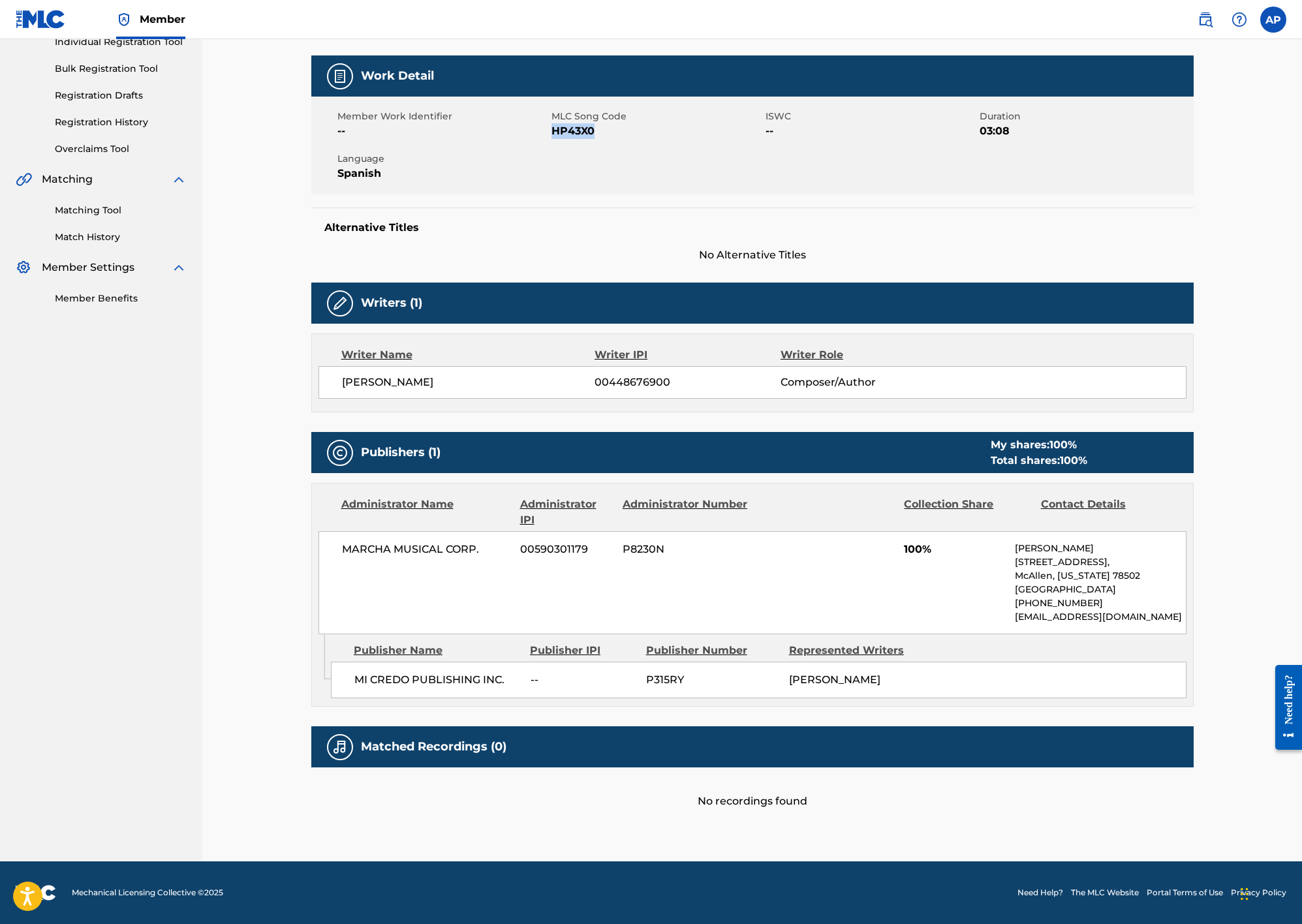 The image size is (1302, 924). What do you see at coordinates (713, 650) in the screenshot?
I see `div: Publisher Number` at bounding box center [713, 650].